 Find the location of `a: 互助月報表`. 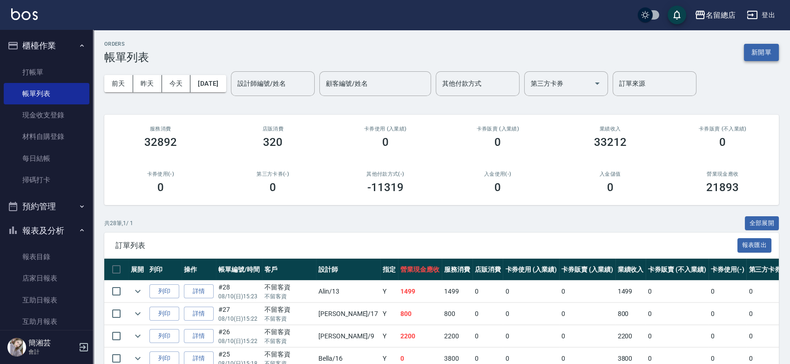

a: 互助月報表 is located at coordinates (47, 321).